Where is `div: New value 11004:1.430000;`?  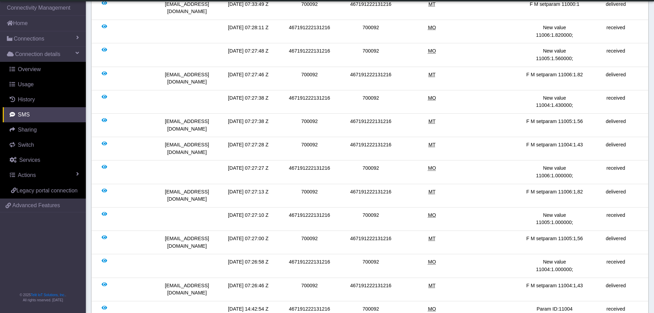 div: New value 11004:1.430000; is located at coordinates (555, 102).